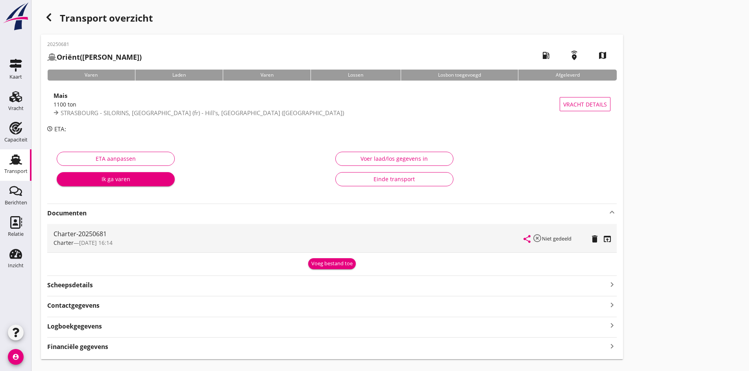 Image resolution: width=749 pixels, height=371 pixels. I want to click on div: Lossen, so click(355, 75).